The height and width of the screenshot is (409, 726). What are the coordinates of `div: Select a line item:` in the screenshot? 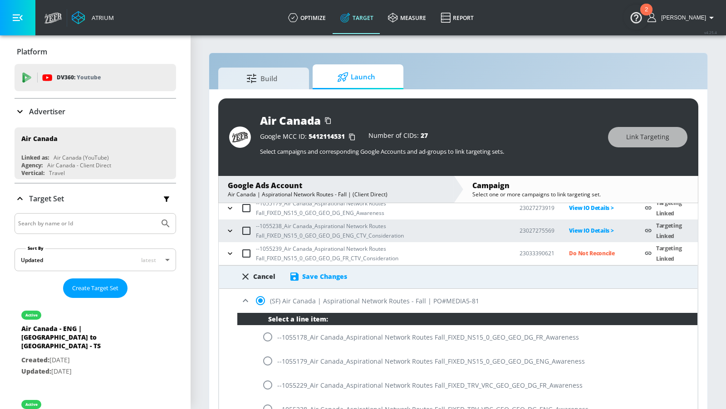 It's located at (467, 319).